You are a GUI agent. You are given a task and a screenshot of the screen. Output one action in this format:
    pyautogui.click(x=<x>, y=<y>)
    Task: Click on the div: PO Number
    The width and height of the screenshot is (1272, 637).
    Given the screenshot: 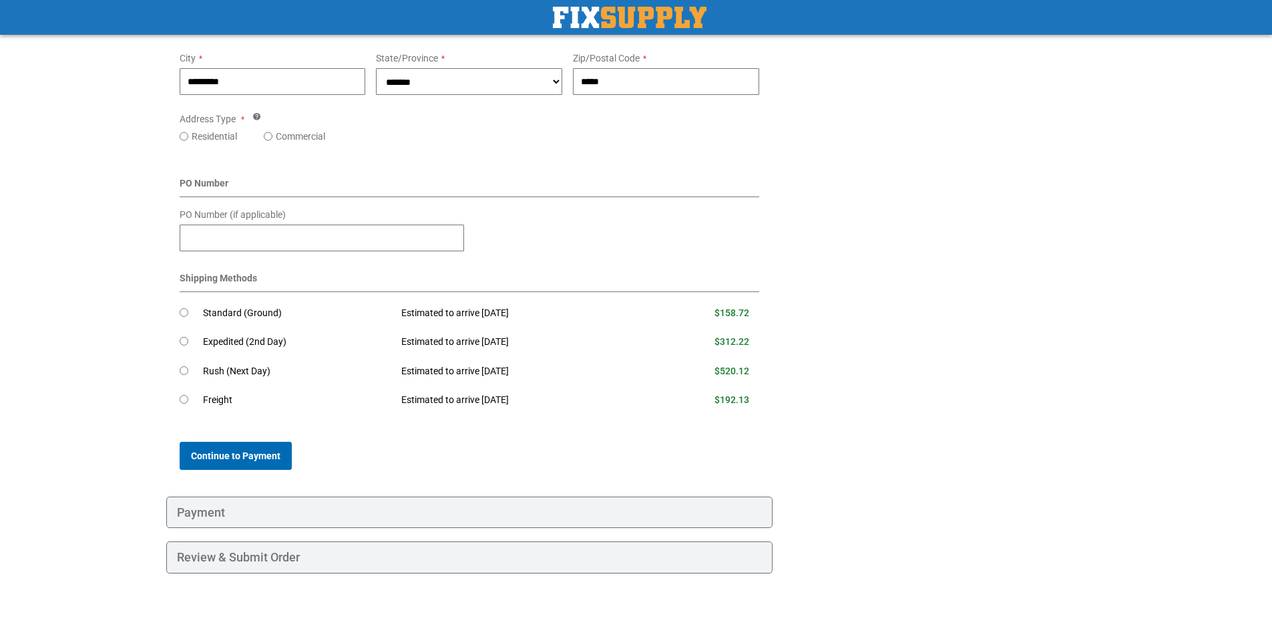 What is the action you would take?
    pyautogui.click(x=470, y=186)
    